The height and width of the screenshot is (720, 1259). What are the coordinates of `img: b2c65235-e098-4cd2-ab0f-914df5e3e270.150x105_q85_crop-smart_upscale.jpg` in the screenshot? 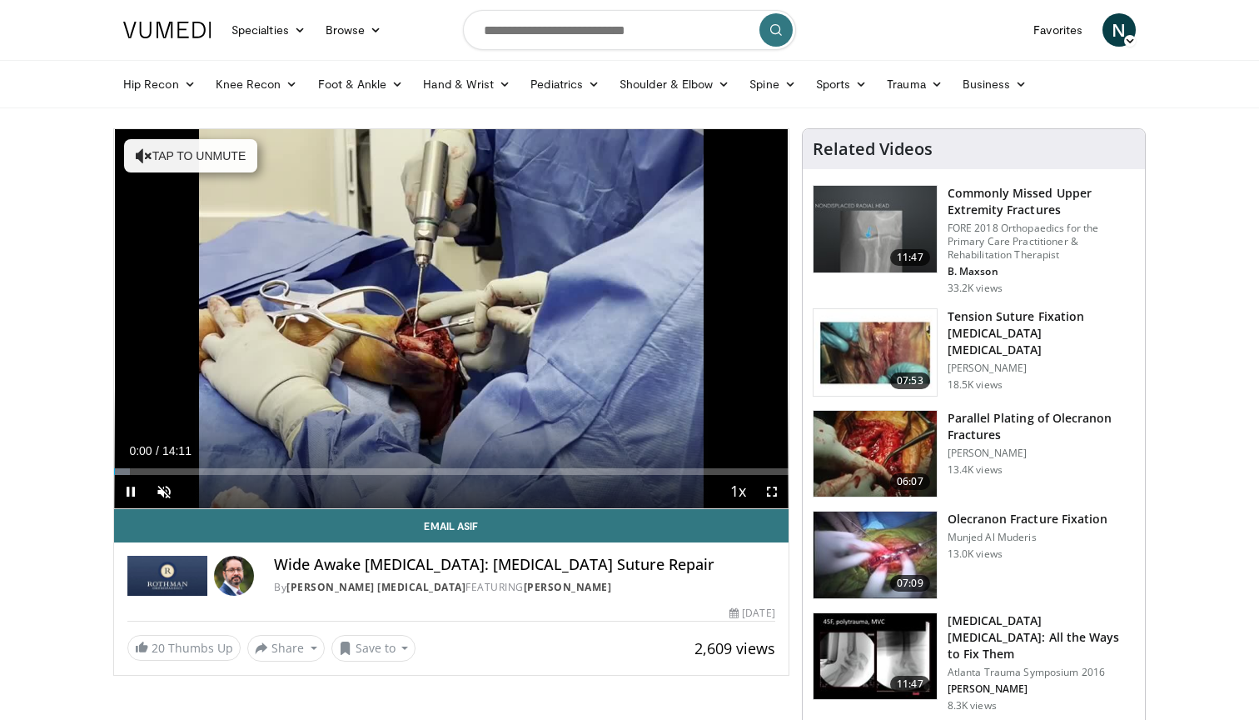 It's located at (875, 229).